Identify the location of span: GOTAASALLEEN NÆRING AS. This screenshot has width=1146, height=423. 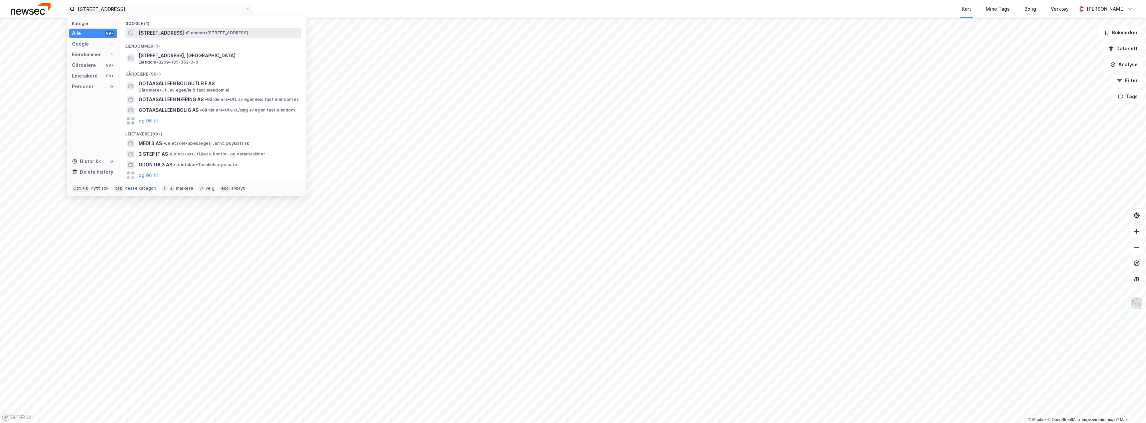
(171, 100).